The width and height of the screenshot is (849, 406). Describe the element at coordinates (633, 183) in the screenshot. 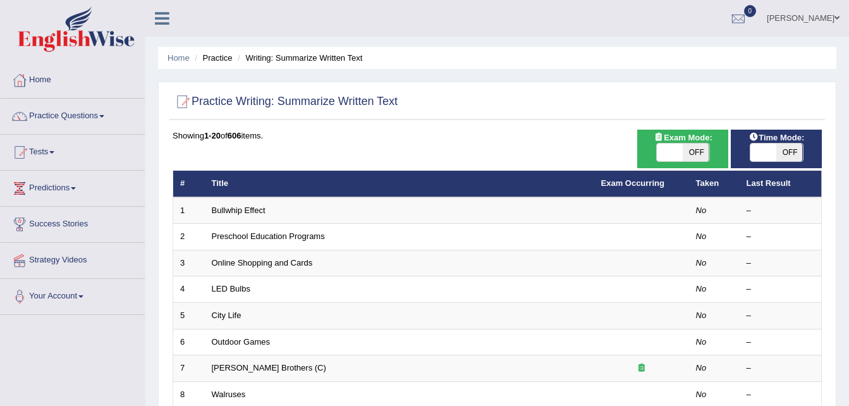

I see `a: Exam Occurring` at that location.